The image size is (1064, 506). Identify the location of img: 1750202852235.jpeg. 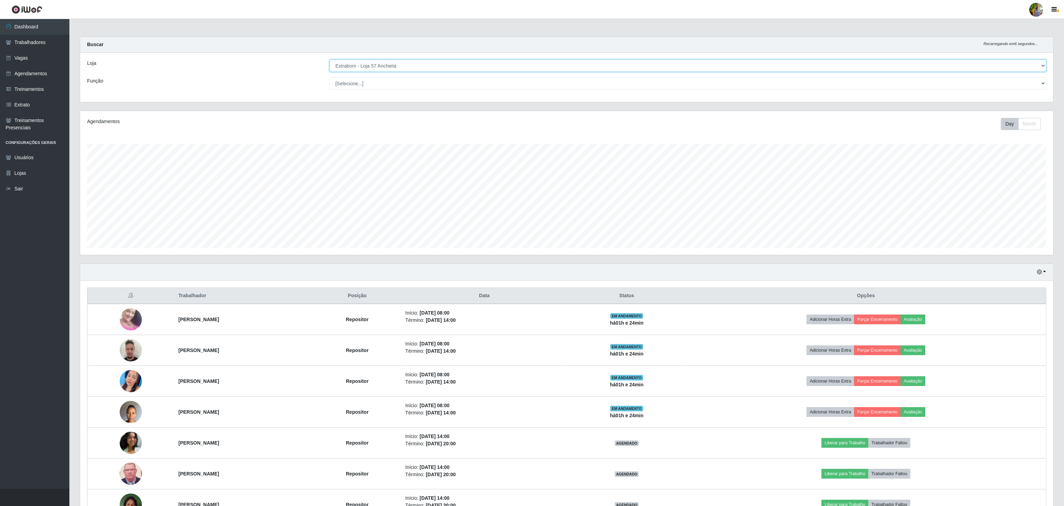
(131, 474).